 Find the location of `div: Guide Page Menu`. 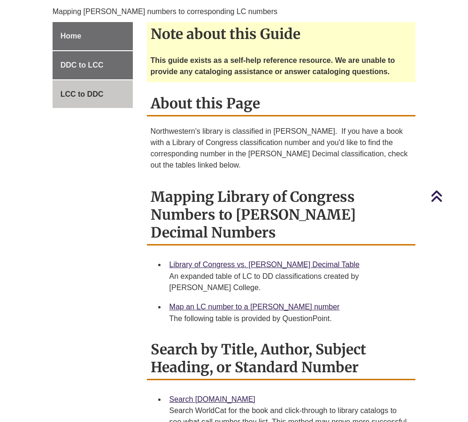

div: Guide Page Menu is located at coordinates (92, 65).